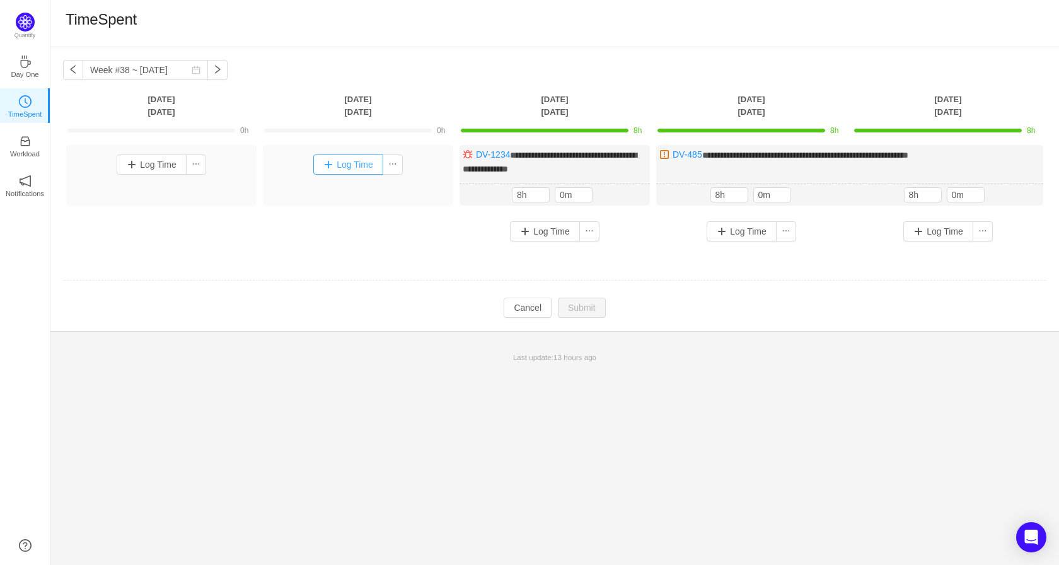 The height and width of the screenshot is (565, 1059). I want to click on img: Quantify, so click(25, 22).